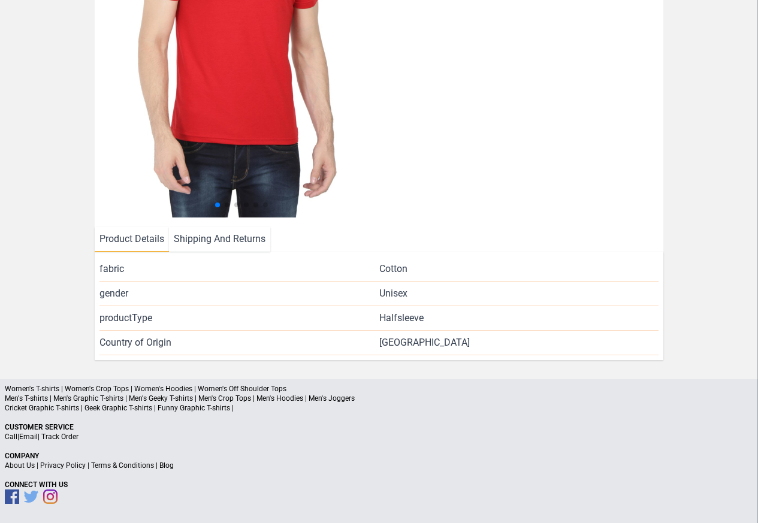 The width and height of the screenshot is (758, 523). I want to click on a: Privacy Policy, so click(63, 466).